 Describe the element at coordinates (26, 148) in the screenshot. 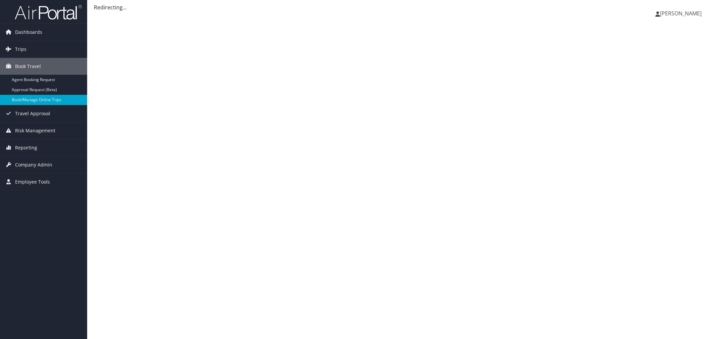

I see `span: Reporting` at that location.